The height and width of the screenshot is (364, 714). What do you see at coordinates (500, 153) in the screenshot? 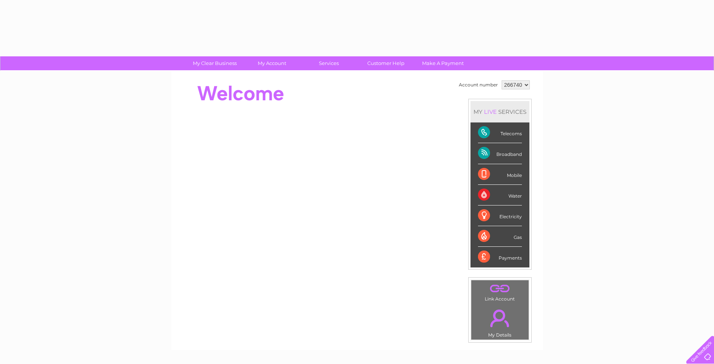
I see `div: Broadband` at bounding box center [500, 153].